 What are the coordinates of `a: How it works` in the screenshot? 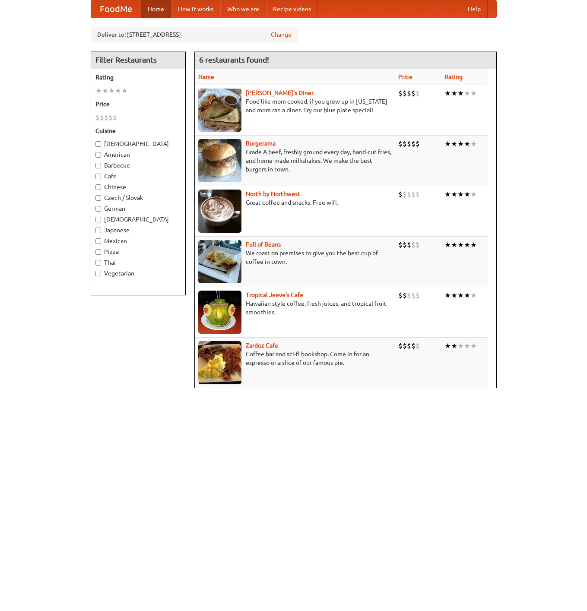 It's located at (196, 9).